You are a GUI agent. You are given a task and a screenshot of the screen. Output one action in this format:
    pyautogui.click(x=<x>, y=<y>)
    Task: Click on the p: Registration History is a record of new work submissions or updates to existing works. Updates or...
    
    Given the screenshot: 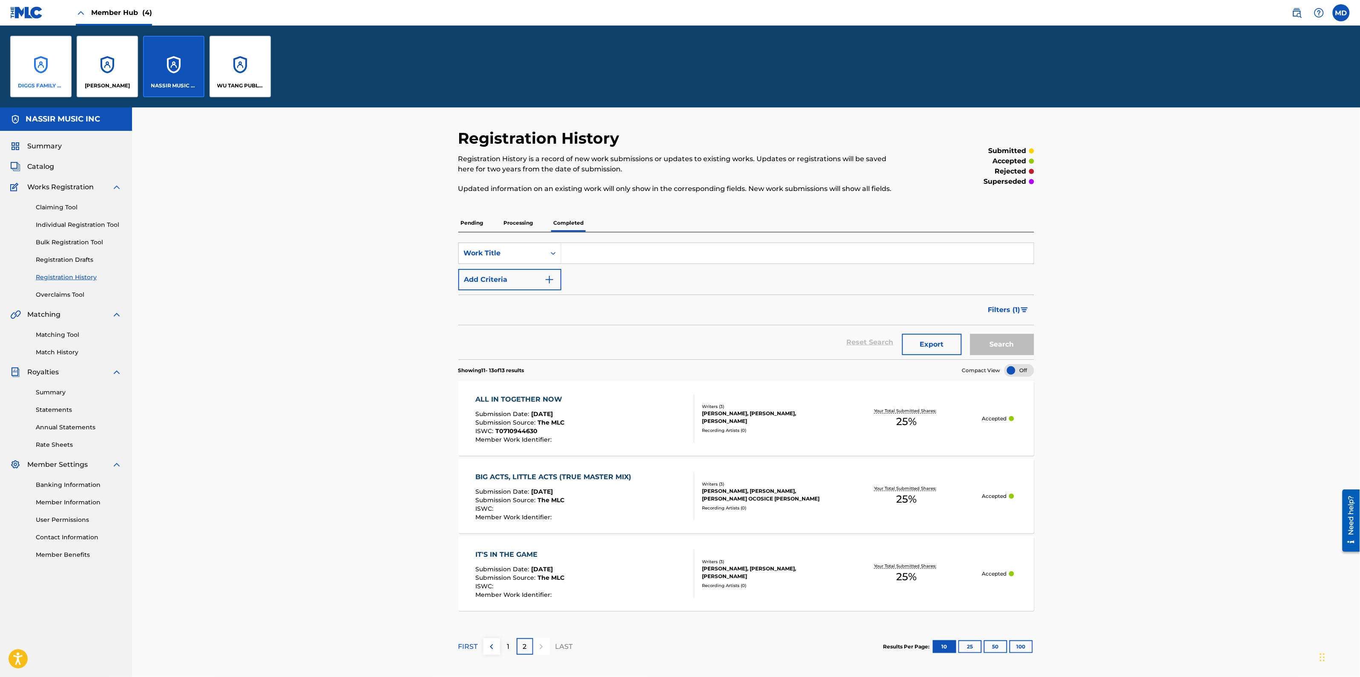 What is the action you would take?
    pyautogui.click(x=680, y=164)
    